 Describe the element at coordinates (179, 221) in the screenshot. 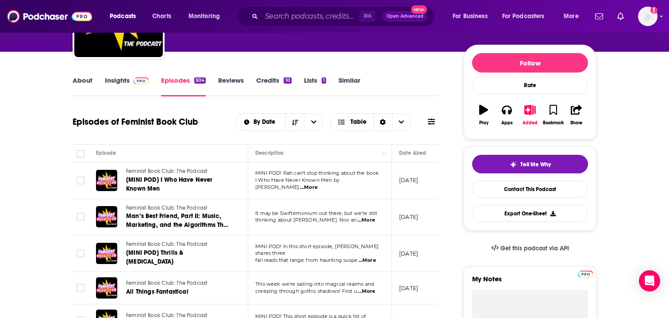

I see `a: Man’s Best Friend, Part II: Music, Marketing, and the Algorithms That Shape Us` at that location.